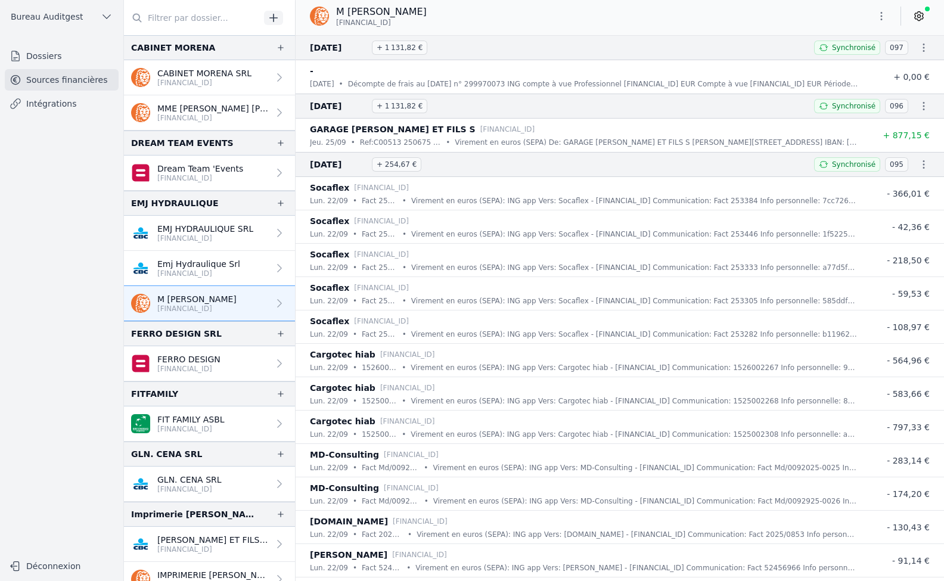  I want to click on span: - 108,97 €, so click(908, 327).